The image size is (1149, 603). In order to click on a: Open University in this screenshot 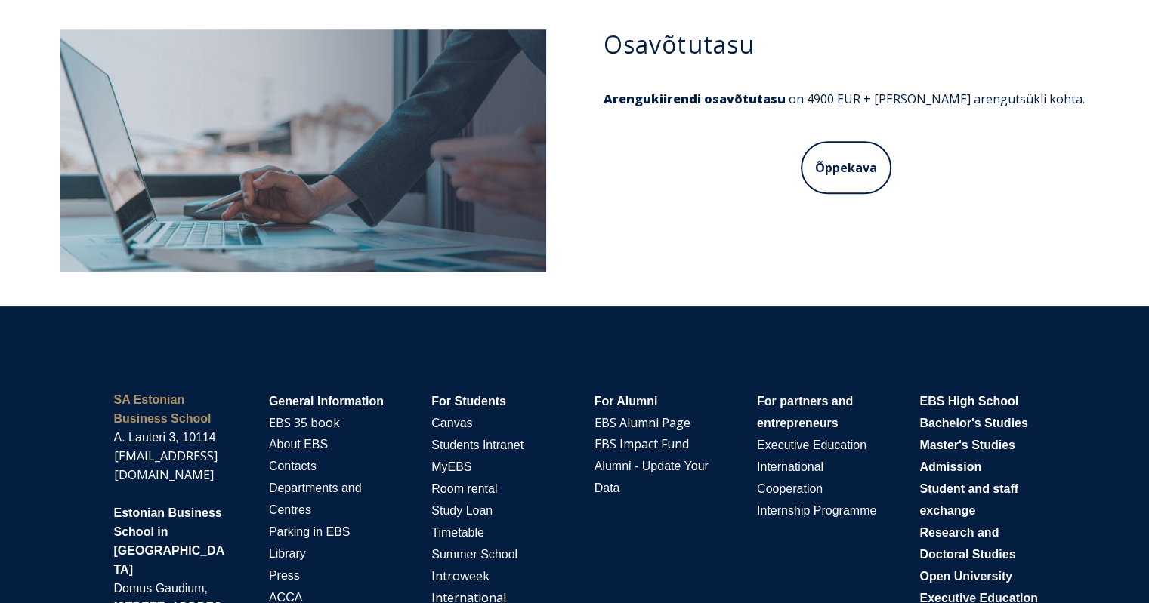, I will do `click(965, 576)`.